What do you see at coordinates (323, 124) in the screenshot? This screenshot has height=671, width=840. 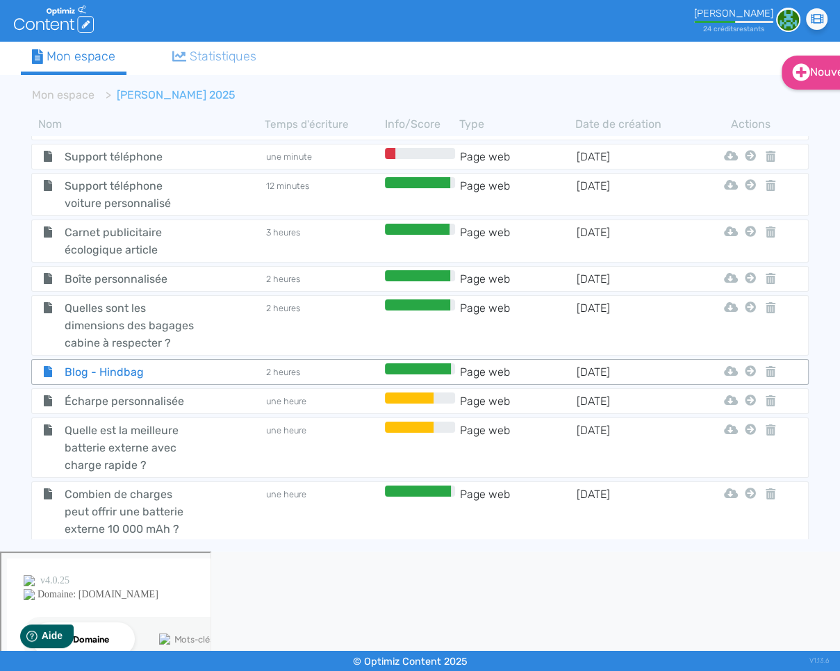 I see `th: Temps d'écriture` at bounding box center [323, 124].